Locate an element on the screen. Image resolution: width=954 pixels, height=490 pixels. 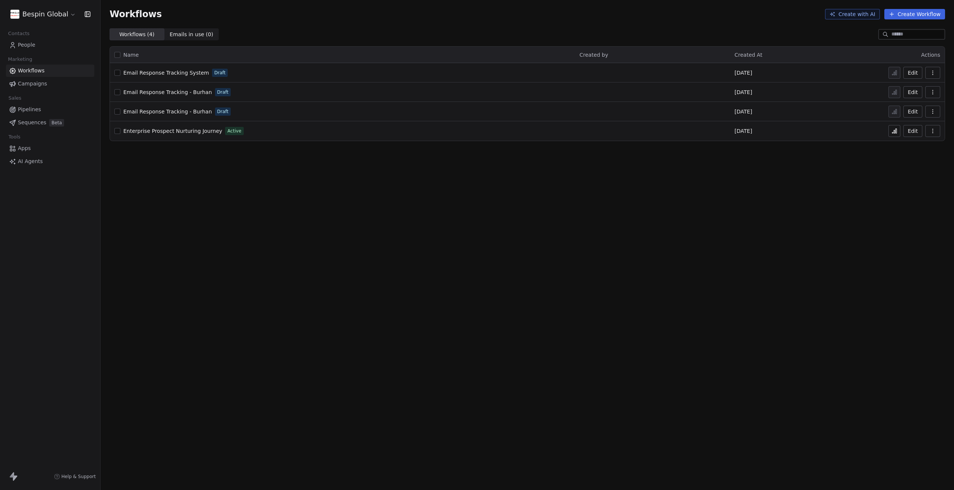
span: Contacts is located at coordinates (19, 34).